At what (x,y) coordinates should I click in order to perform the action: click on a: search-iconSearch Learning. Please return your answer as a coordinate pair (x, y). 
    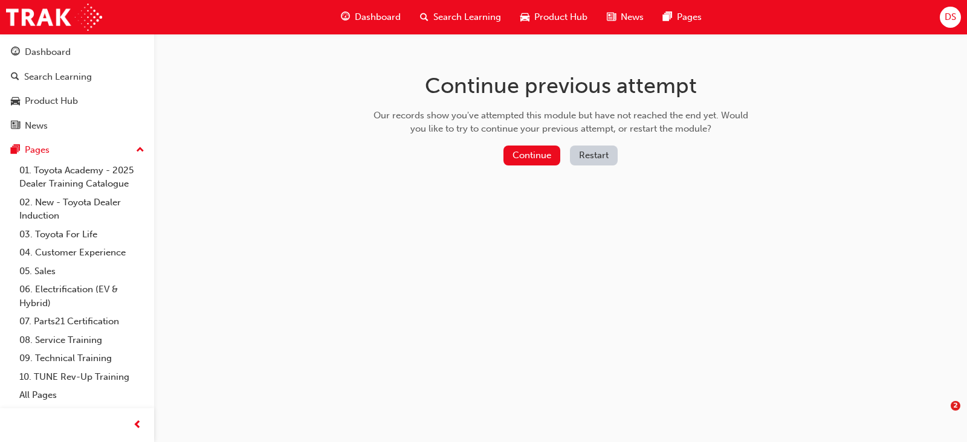
    Looking at the image, I should click on (460, 17).